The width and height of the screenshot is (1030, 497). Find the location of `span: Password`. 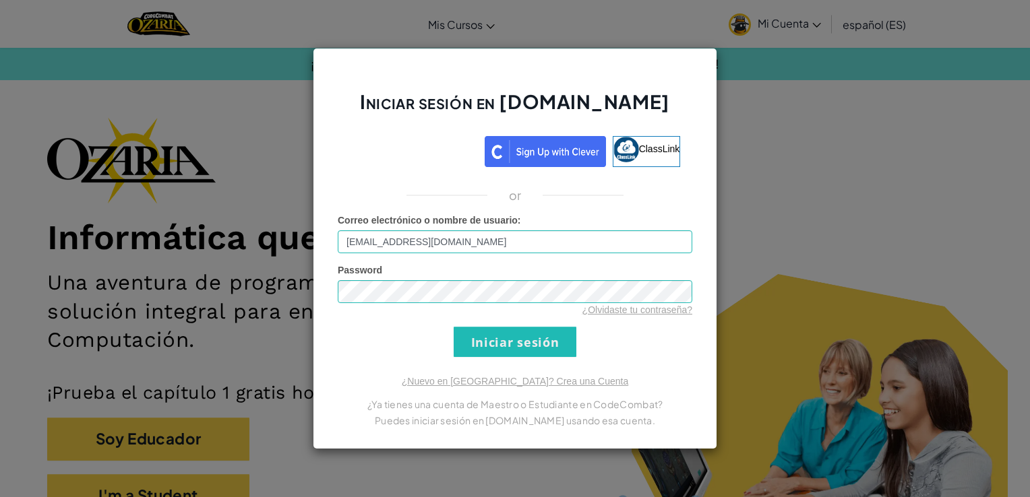

span: Password is located at coordinates (360, 270).